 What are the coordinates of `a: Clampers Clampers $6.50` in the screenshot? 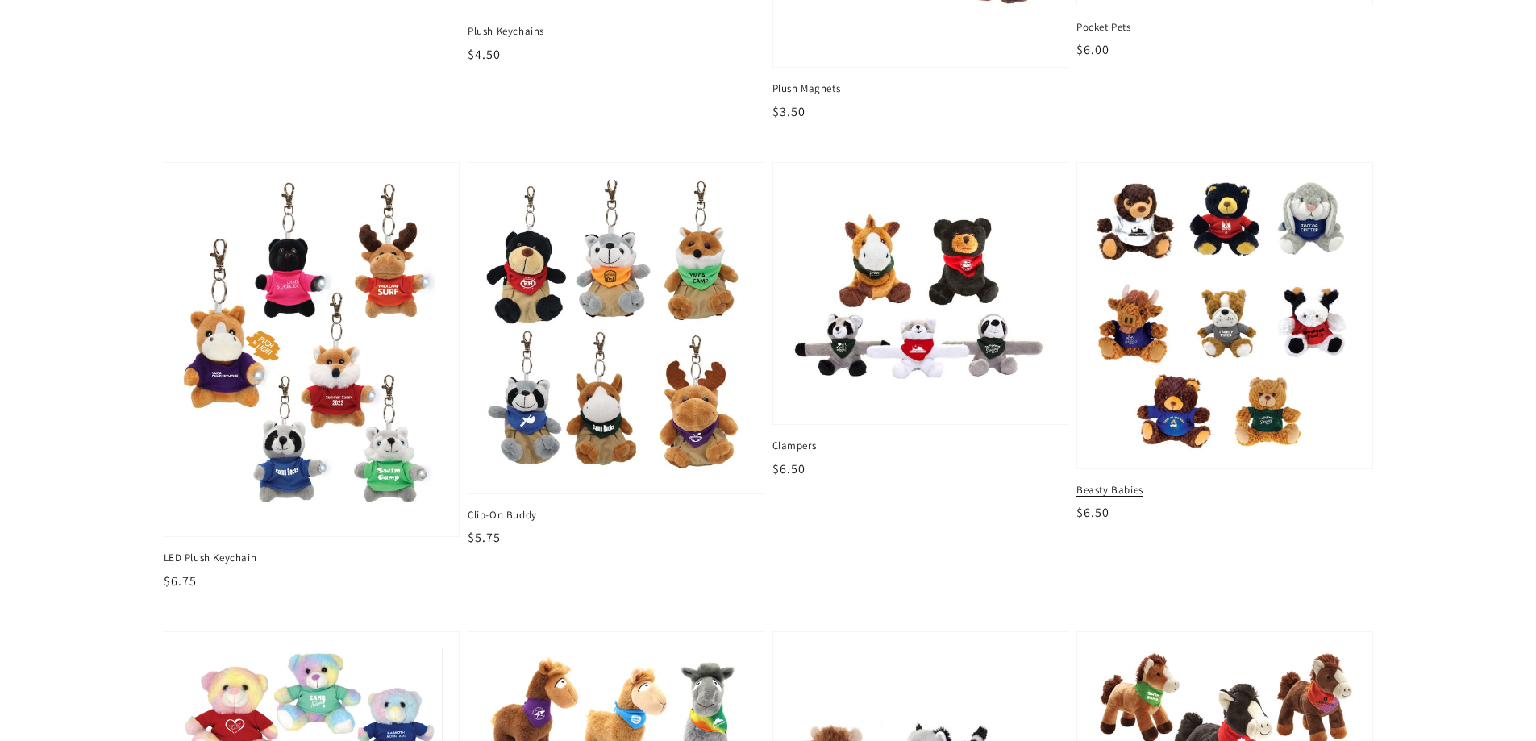 It's located at (921, 320).